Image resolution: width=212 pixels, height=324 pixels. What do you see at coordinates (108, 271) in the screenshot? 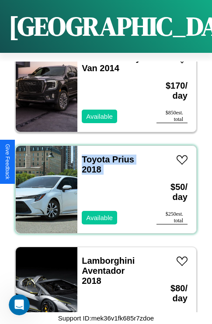
I see `a: Lamborghini Aventador 2018` at bounding box center [108, 271].